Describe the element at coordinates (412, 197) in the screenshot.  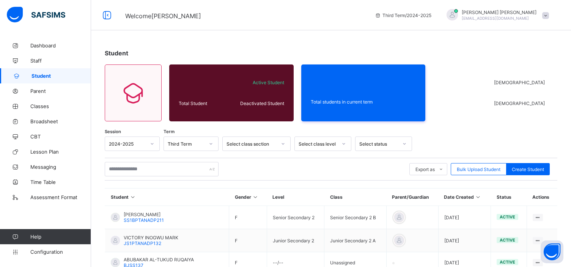
I see `th: Parent/Guardian` at that location.